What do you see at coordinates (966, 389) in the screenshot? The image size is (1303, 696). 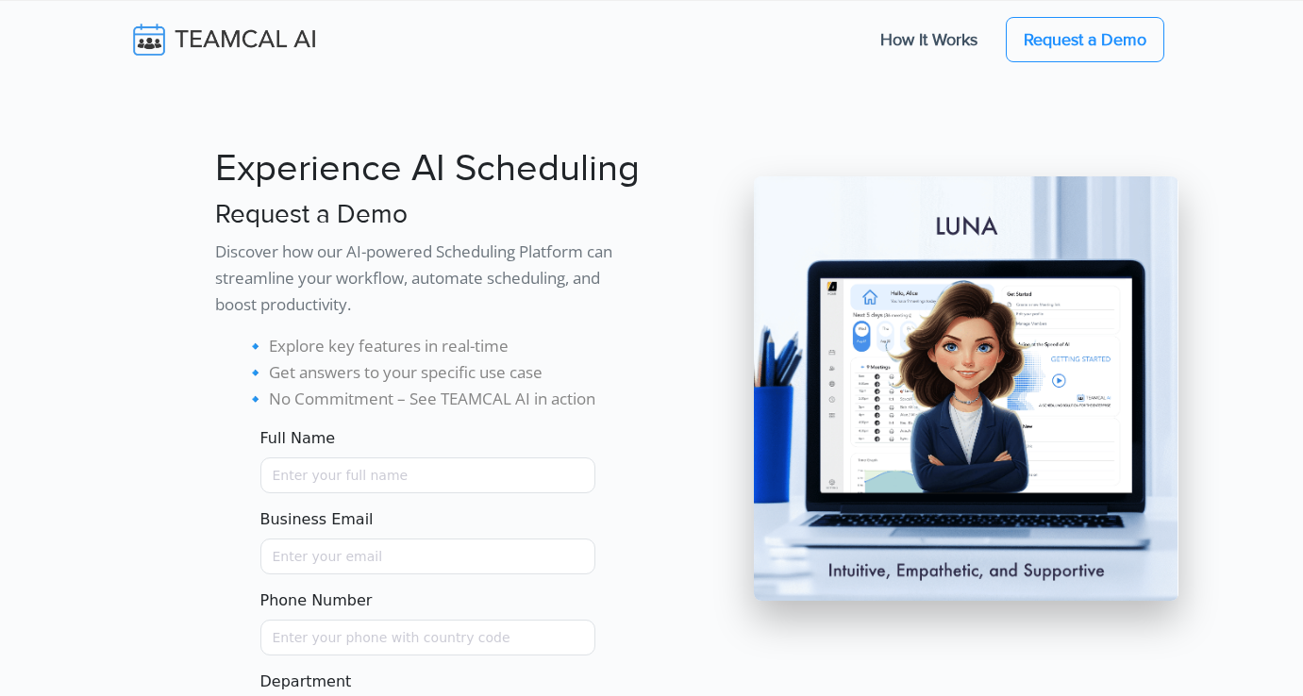 I see `img: pic` at bounding box center [966, 389].